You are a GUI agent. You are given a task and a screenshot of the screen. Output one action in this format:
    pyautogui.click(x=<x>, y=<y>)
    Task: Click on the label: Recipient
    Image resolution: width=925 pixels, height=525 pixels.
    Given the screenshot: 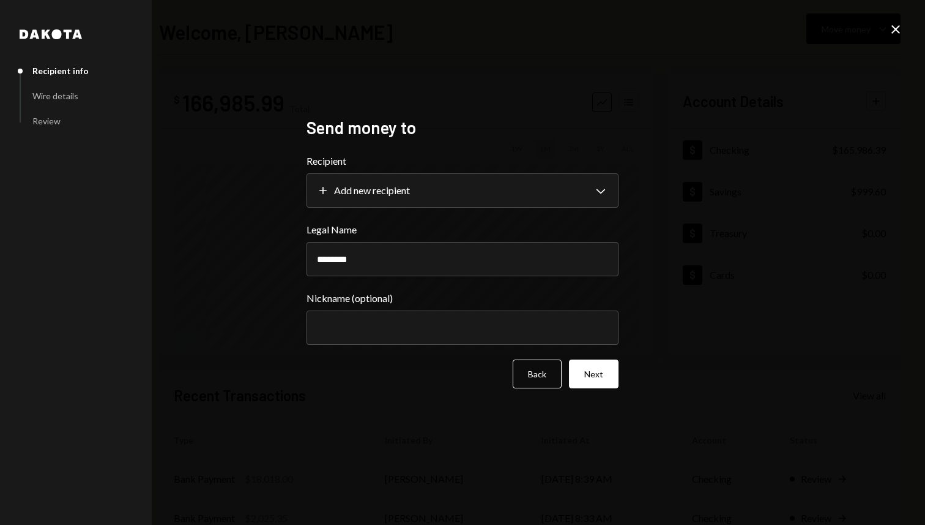 What is the action you would take?
    pyautogui.click(x=463, y=161)
    